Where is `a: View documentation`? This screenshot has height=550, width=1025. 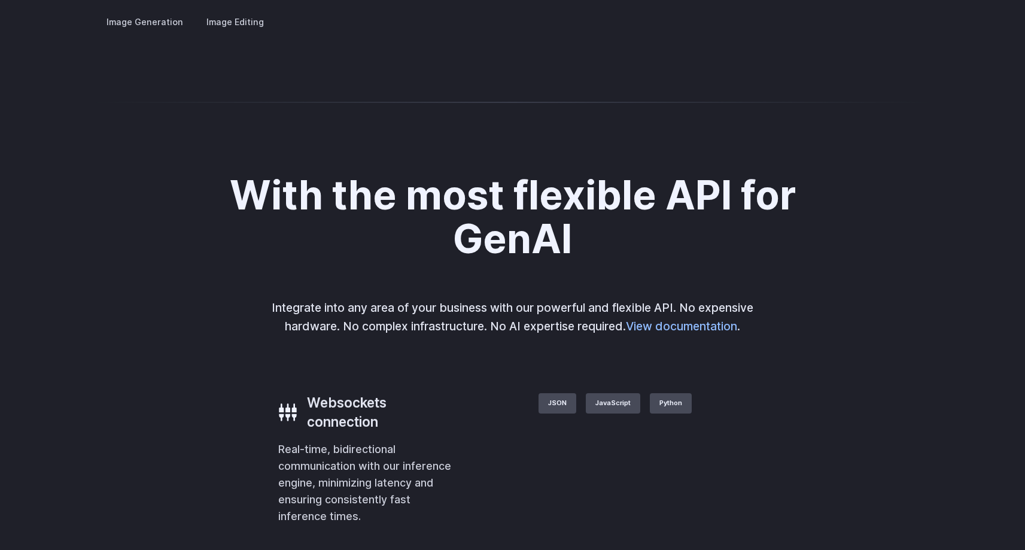 a: View documentation is located at coordinates (682, 326).